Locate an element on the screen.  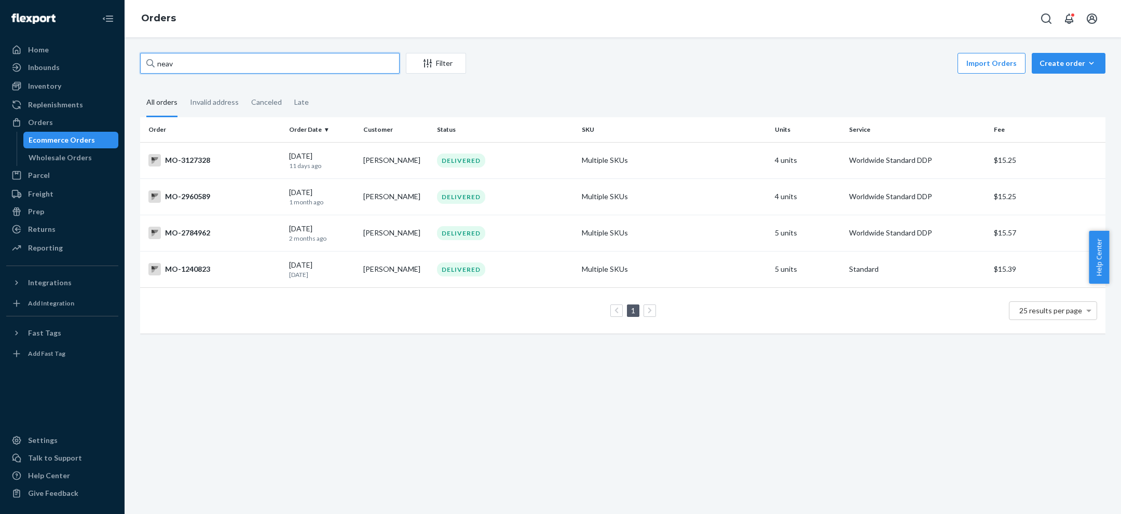
div: Canceled is located at coordinates (266, 102).